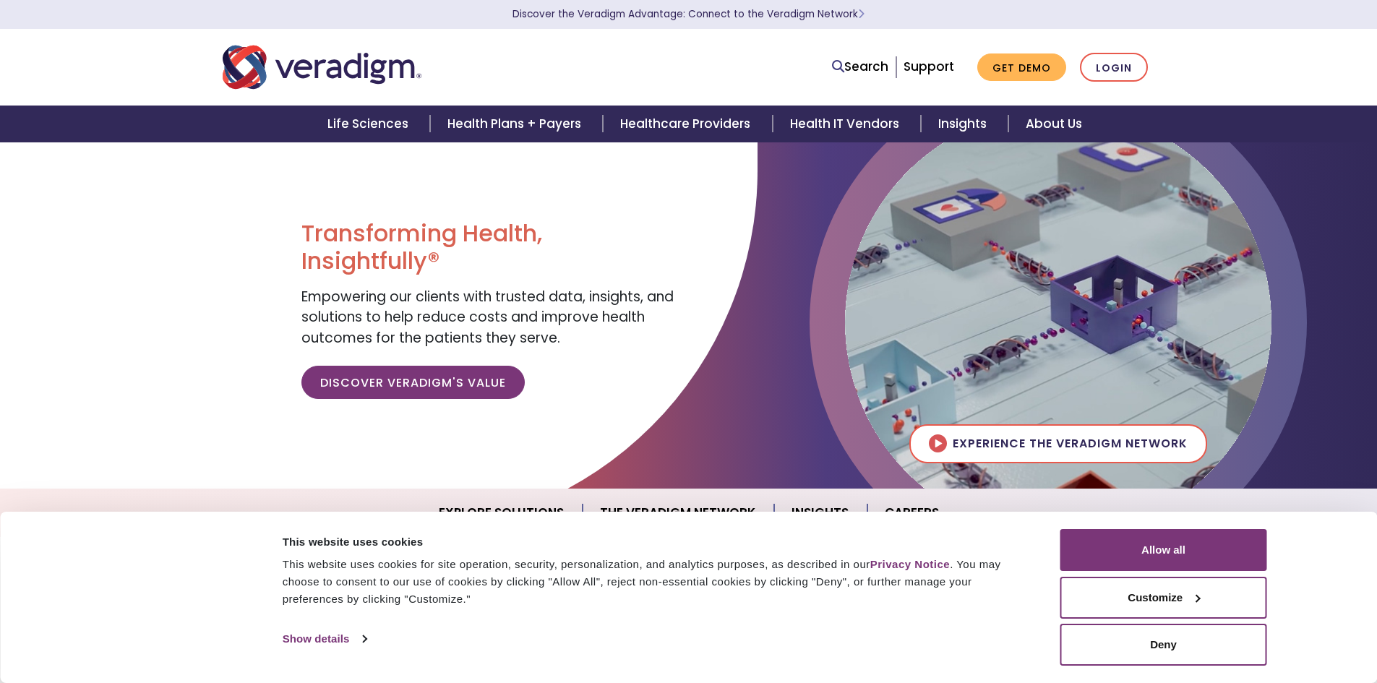 Image resolution: width=1377 pixels, height=683 pixels. I want to click on a: Explore Solutions, so click(502, 513).